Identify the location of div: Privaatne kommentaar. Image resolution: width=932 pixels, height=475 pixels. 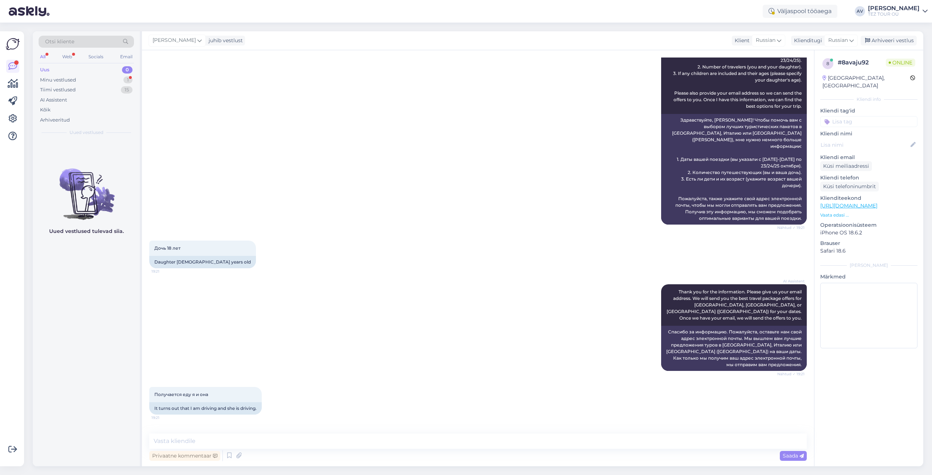
(185, 456).